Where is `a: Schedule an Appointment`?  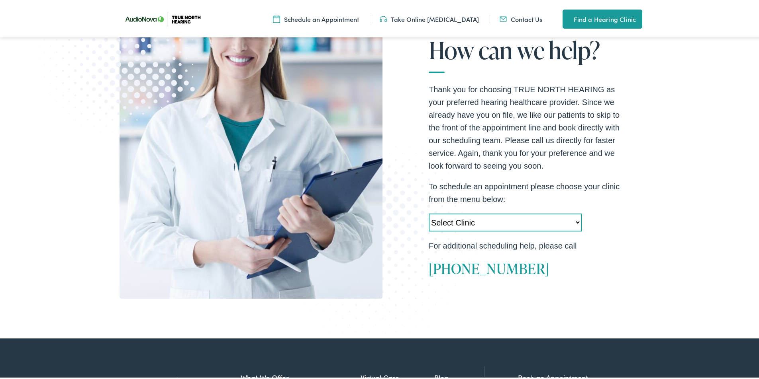
a: Schedule an Appointment is located at coordinates (316, 18).